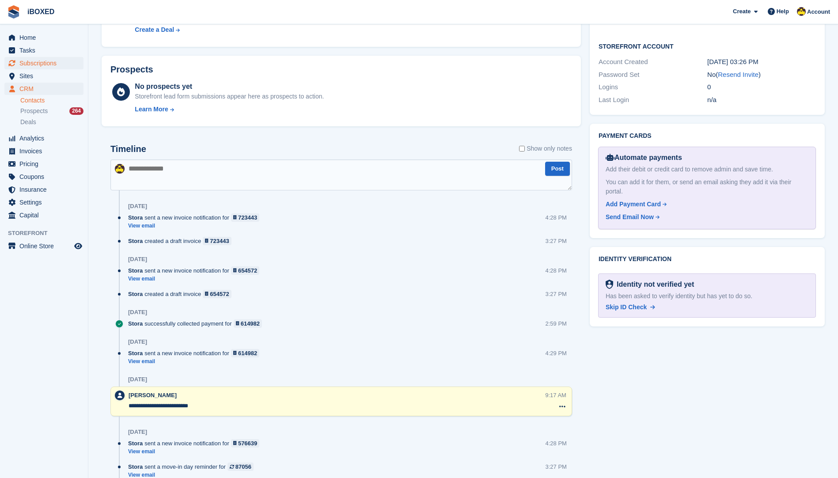 Image resolution: width=838 pixels, height=478 pixels. What do you see at coordinates (738, 74) in the screenshot?
I see `a: Resend Invite` at bounding box center [738, 74].